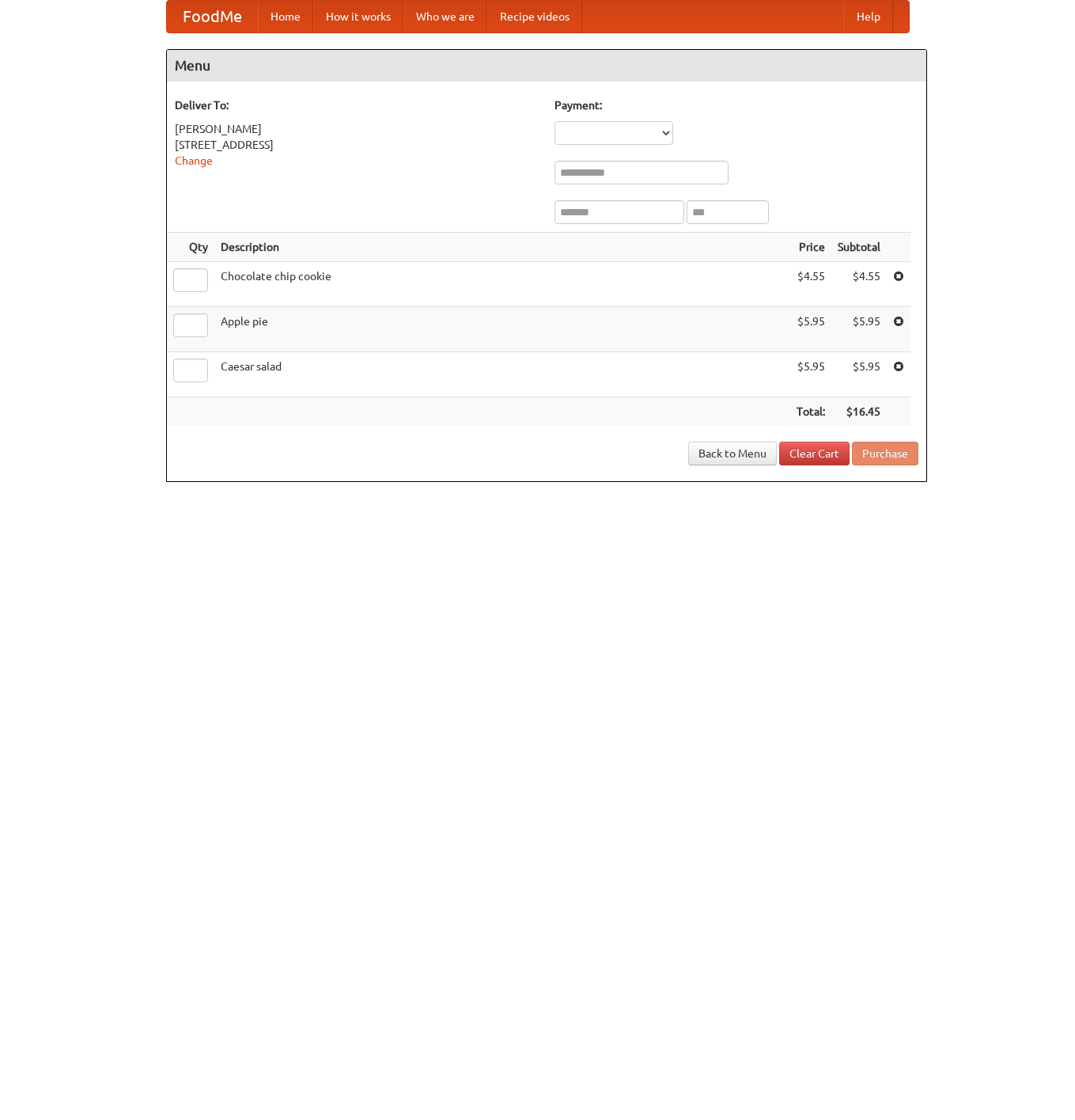 The image size is (1075, 1120). I want to click on a: FoodMe, so click(212, 17).